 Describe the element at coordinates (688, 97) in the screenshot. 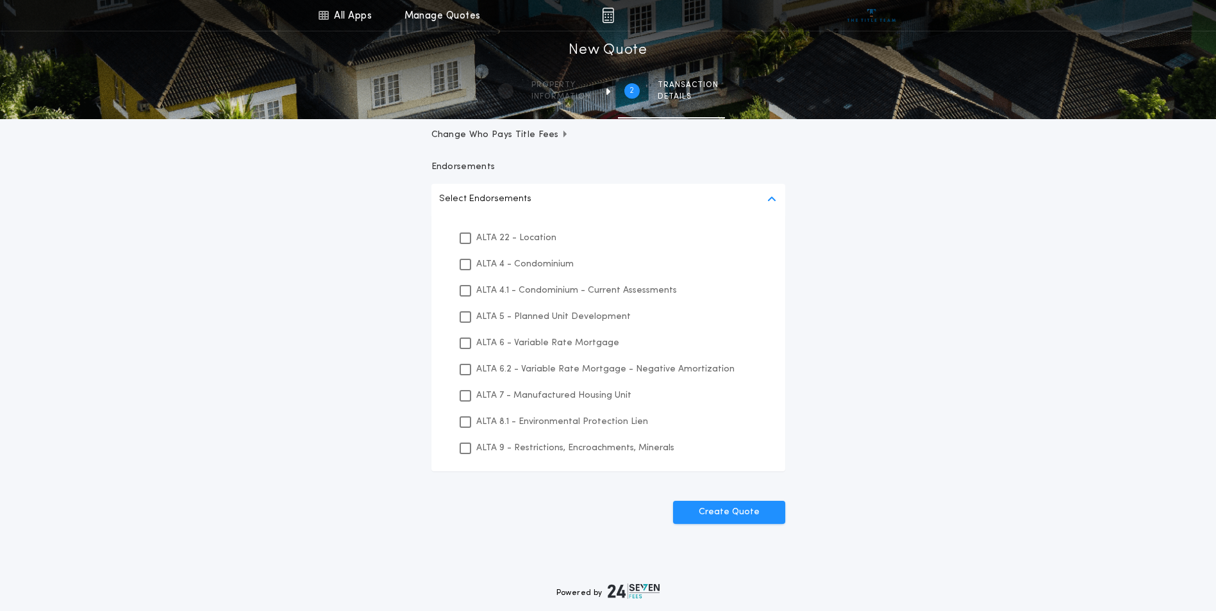

I see `span: details` at that location.